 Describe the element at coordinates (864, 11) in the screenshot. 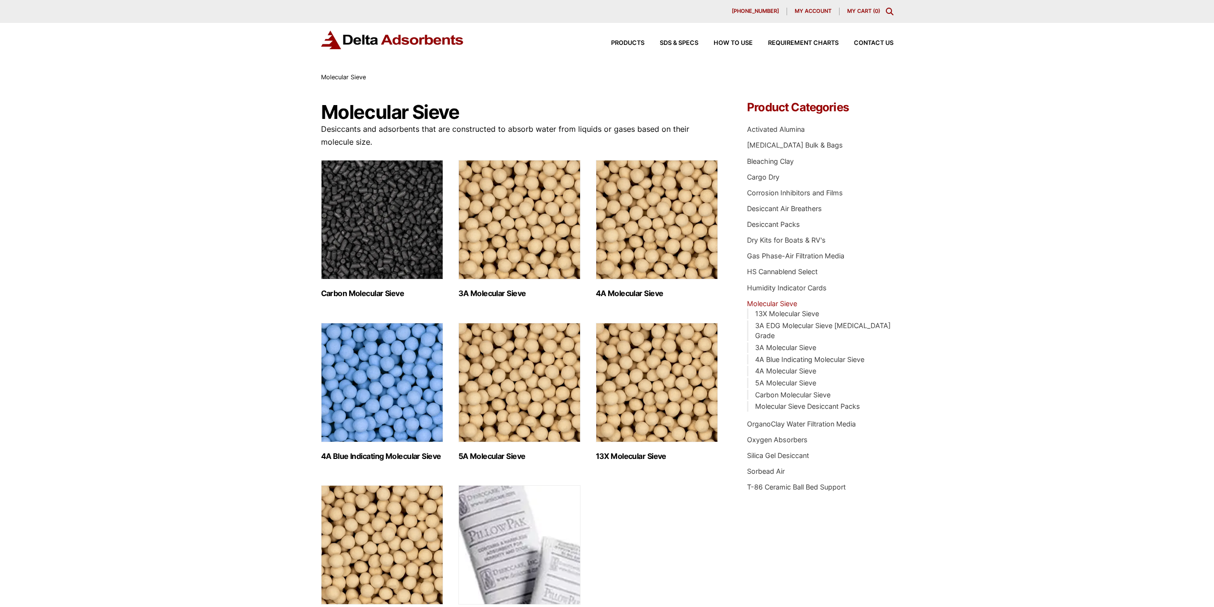

I see `a: My Cart (0)` at that location.